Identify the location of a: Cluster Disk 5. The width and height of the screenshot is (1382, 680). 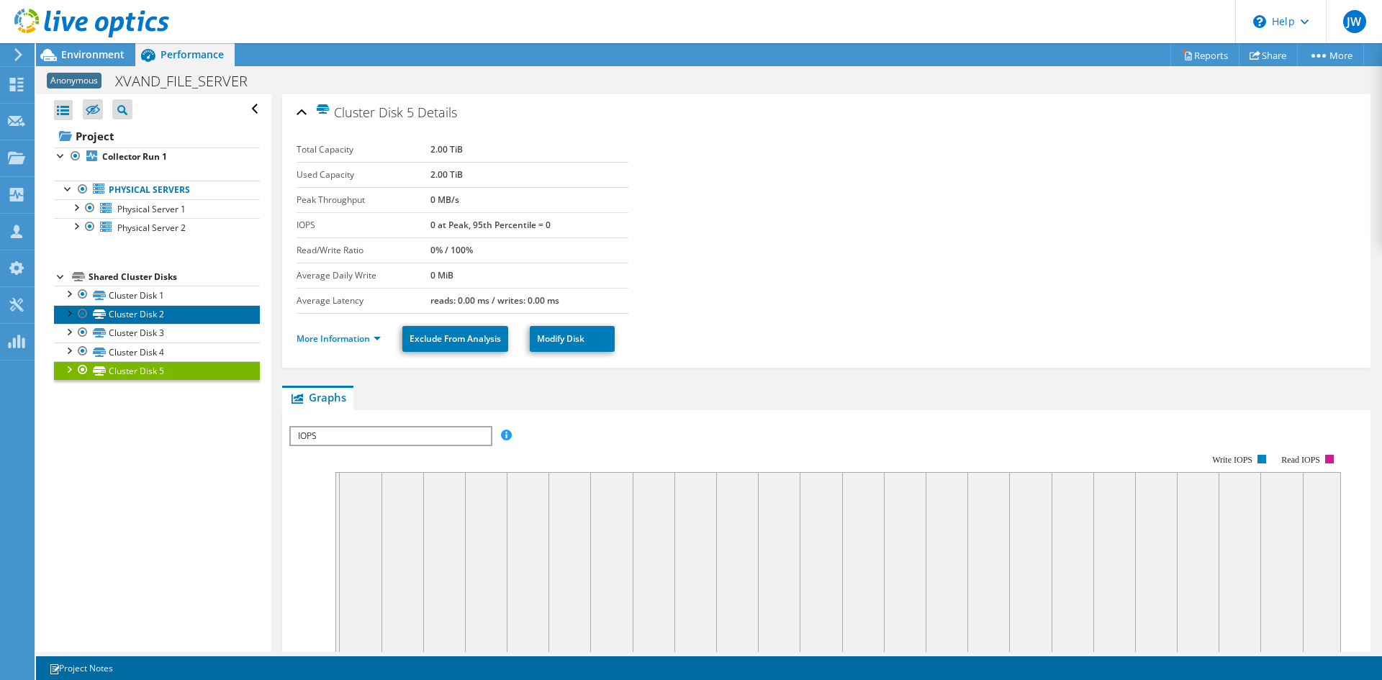
(157, 371).